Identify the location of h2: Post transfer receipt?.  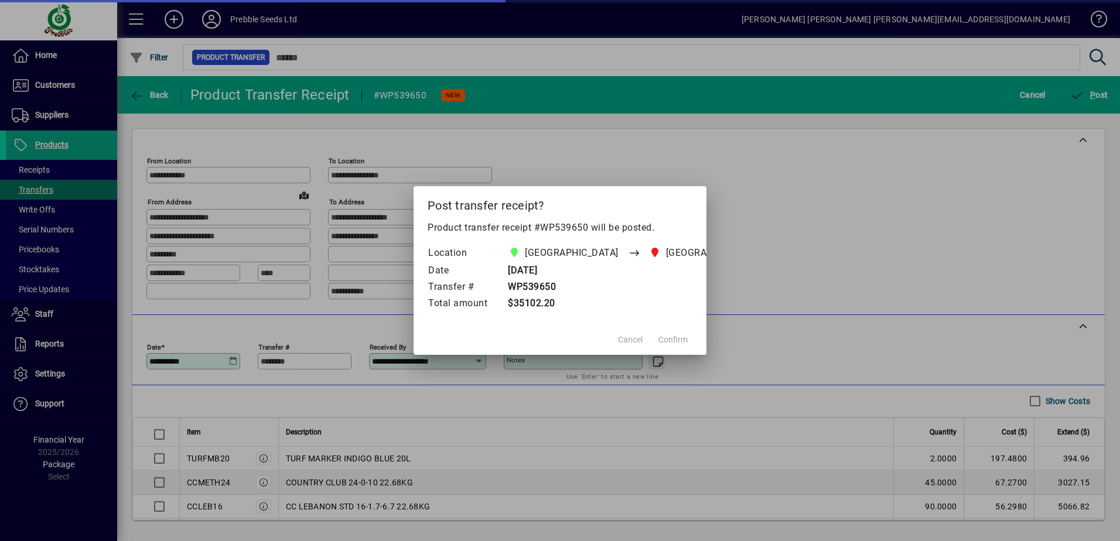
(560, 203).